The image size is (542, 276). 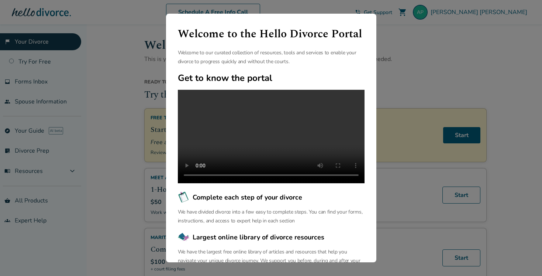 I want to click on p: We have the largest free online library of articles and resources that help you navigate your uni..., so click(x=271, y=261).